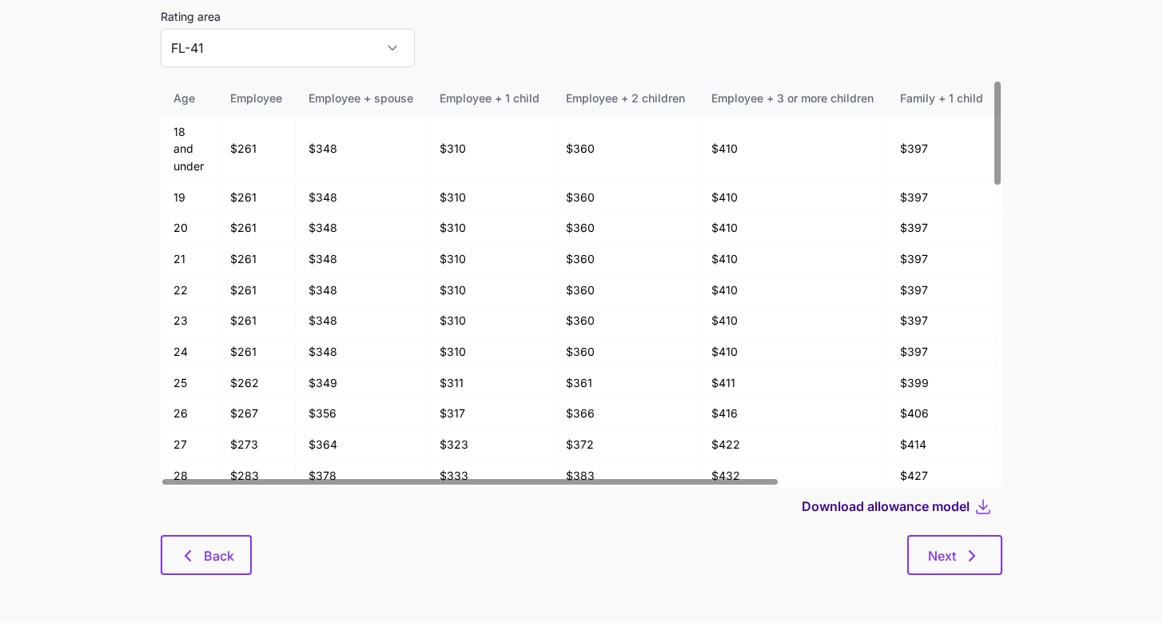 Image resolution: width=1163 pixels, height=623 pixels. Describe the element at coordinates (189, 228) in the screenshot. I see `td: 20` at that location.